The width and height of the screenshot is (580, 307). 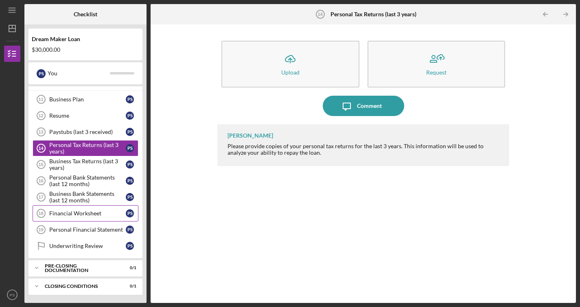 I want to click on a: 16Personal Bank Statements (last 12 months)PS, so click(x=85, y=181).